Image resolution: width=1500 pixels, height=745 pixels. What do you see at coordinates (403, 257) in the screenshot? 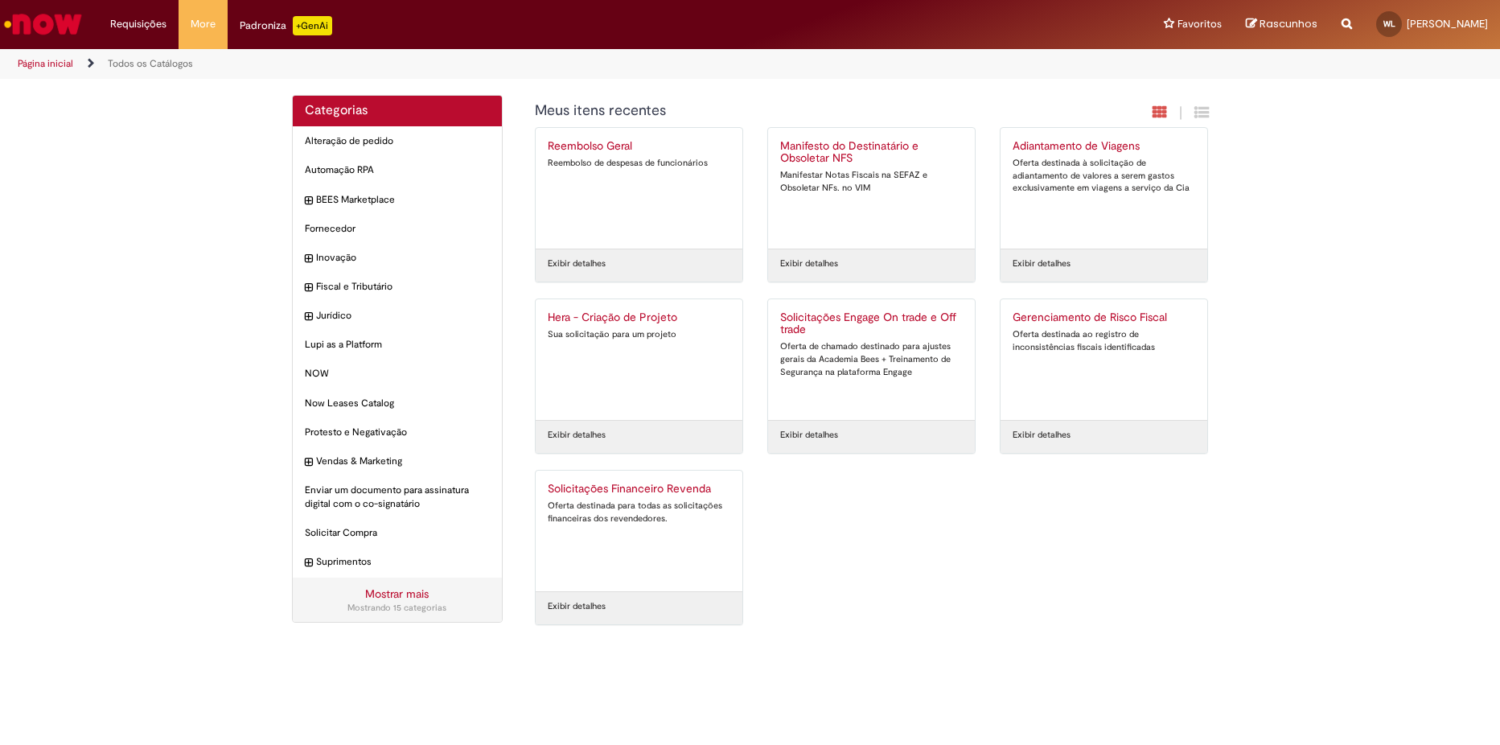
I see `span: Inovação` at bounding box center [403, 257].